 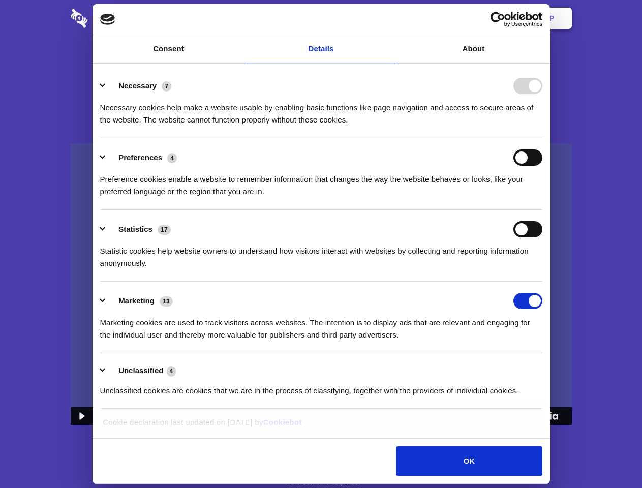 I want to click on a: Consent, so click(x=169, y=49).